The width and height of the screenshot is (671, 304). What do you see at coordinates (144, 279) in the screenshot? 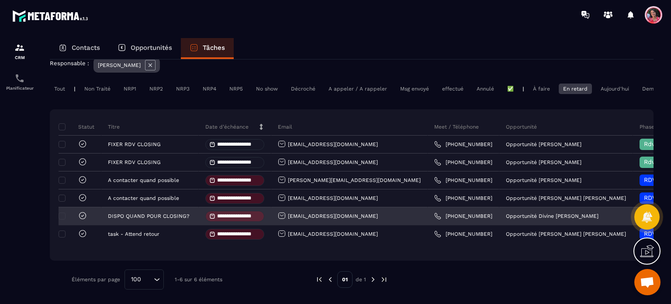
I see `div: Search for option` at bounding box center [144, 279].